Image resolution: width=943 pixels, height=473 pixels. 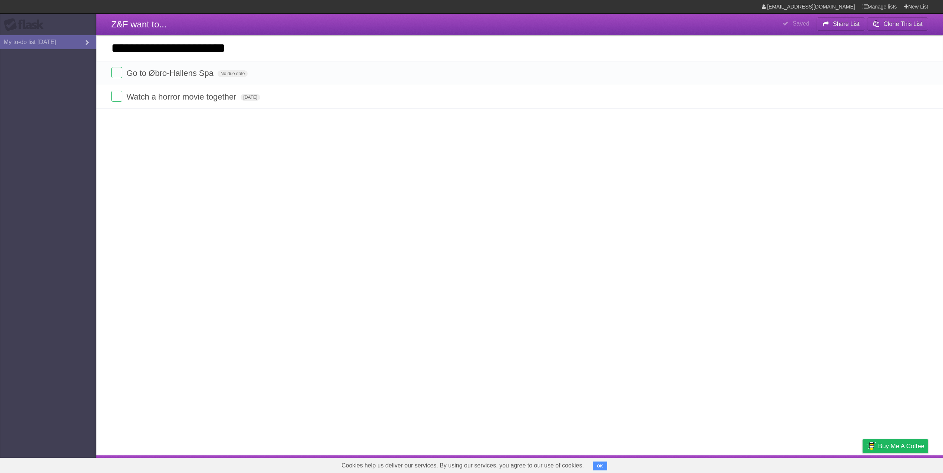 I want to click on b: Share List, so click(x=846, y=24).